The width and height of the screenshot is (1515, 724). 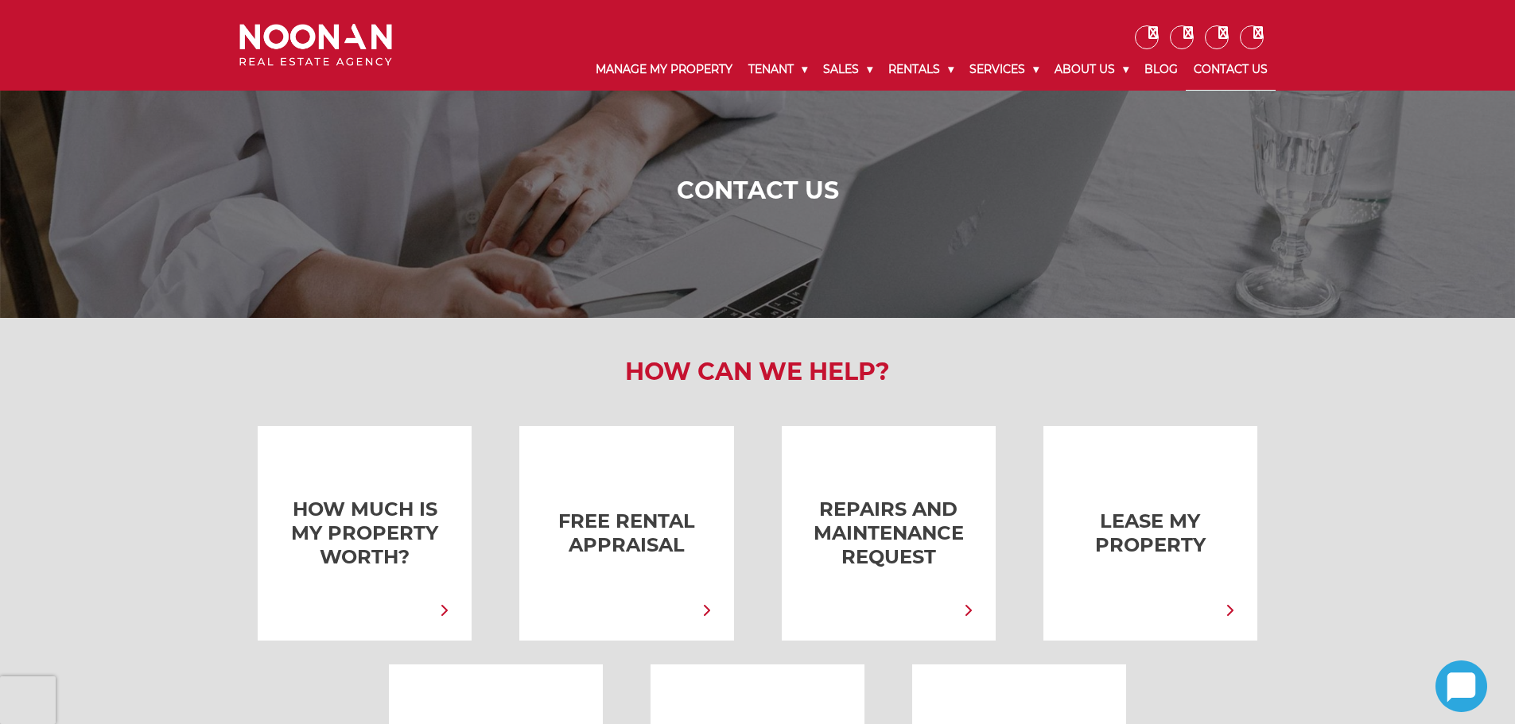 What do you see at coordinates (664, 69) in the screenshot?
I see `a: Manage My Property` at bounding box center [664, 69].